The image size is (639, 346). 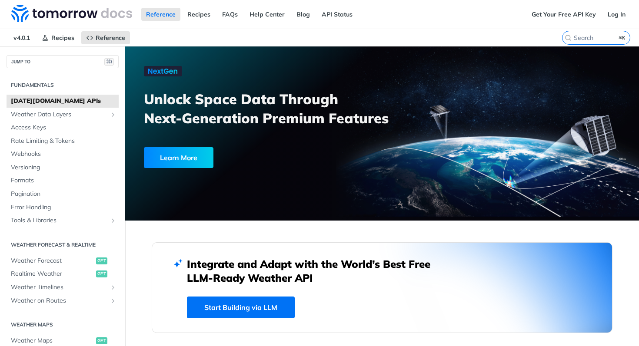 What do you see at coordinates (63, 141) in the screenshot?
I see `a: Rate Limiting & Tokens` at bounding box center [63, 141].